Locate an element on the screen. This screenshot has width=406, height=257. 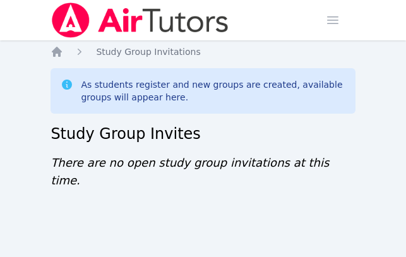
span: Study Group Invitations is located at coordinates (148, 52).